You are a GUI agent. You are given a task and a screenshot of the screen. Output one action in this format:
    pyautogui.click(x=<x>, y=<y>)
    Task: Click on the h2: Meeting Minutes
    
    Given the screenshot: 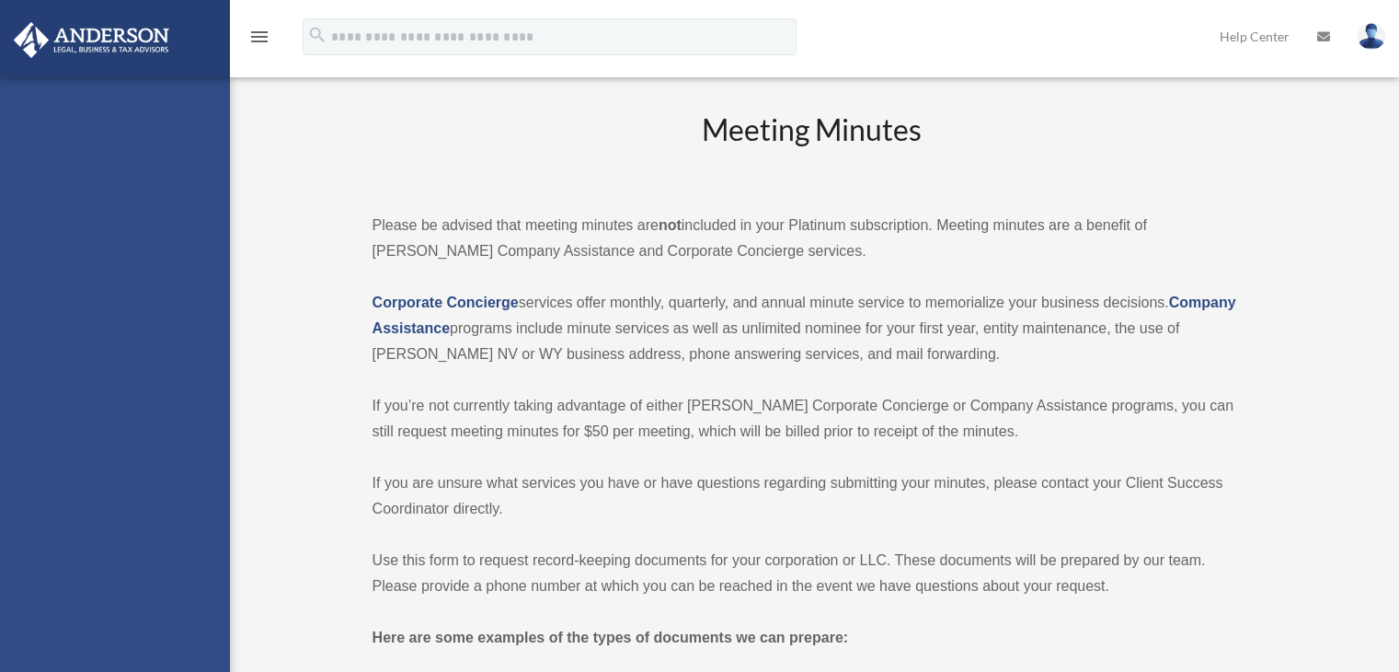 What is the action you would take?
    pyautogui.click(x=812, y=147)
    